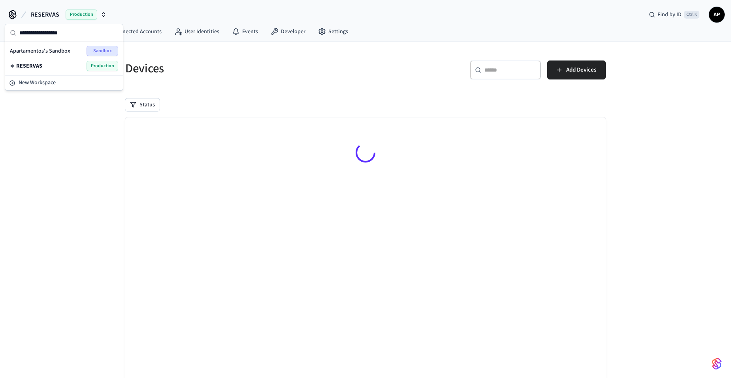  I want to click on span: Find by ID, so click(670, 15).